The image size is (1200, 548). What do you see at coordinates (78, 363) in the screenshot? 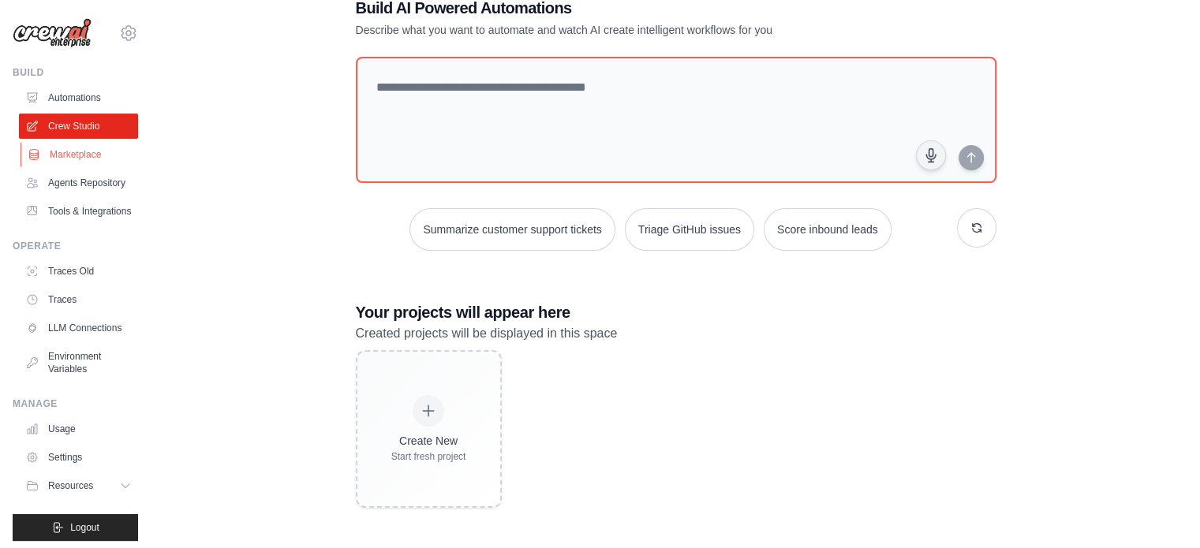
I see `a: Environment Variables` at bounding box center [78, 363].